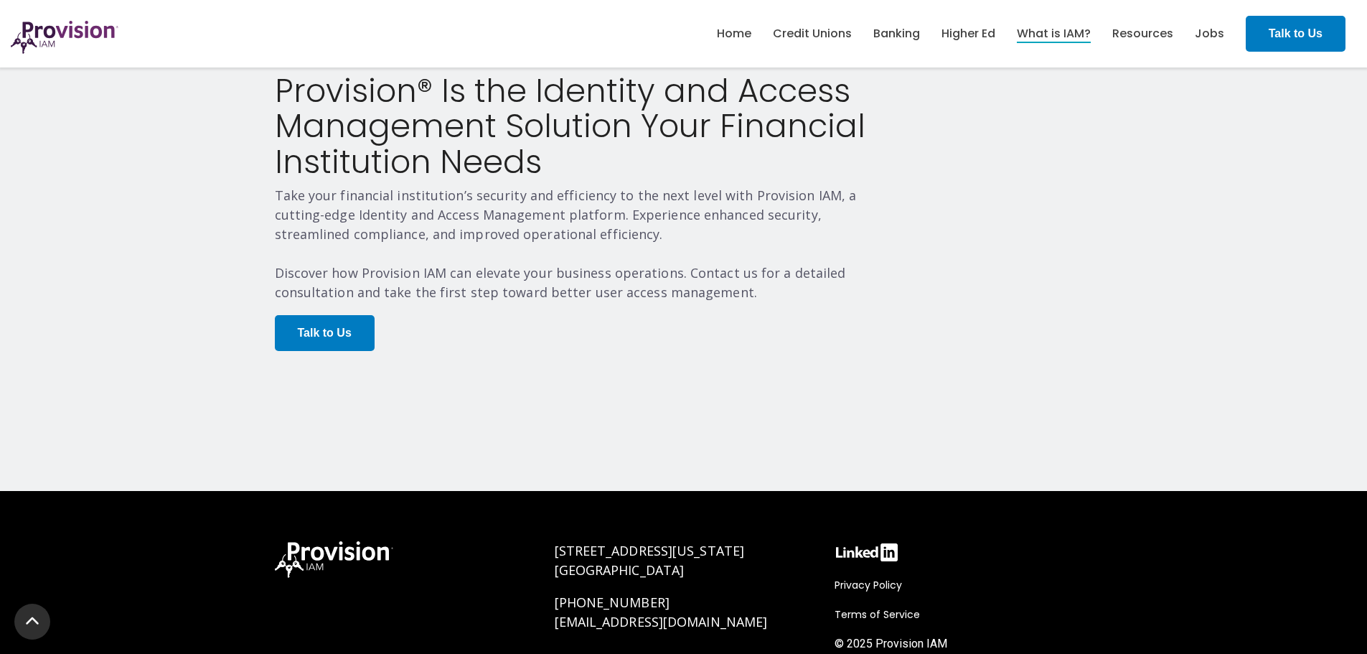 The width and height of the screenshot is (1367, 654). Describe the element at coordinates (872, 585) in the screenshot. I see `a: Privacy Policy` at that location.